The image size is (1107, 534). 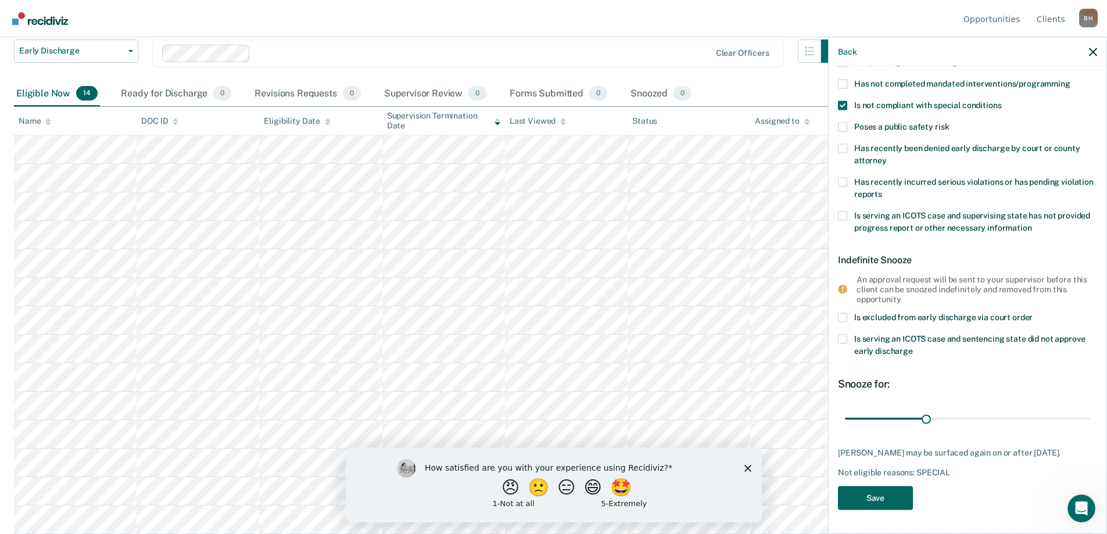 What do you see at coordinates (1088, 18) in the screenshot?
I see `div: B H` at bounding box center [1088, 18].